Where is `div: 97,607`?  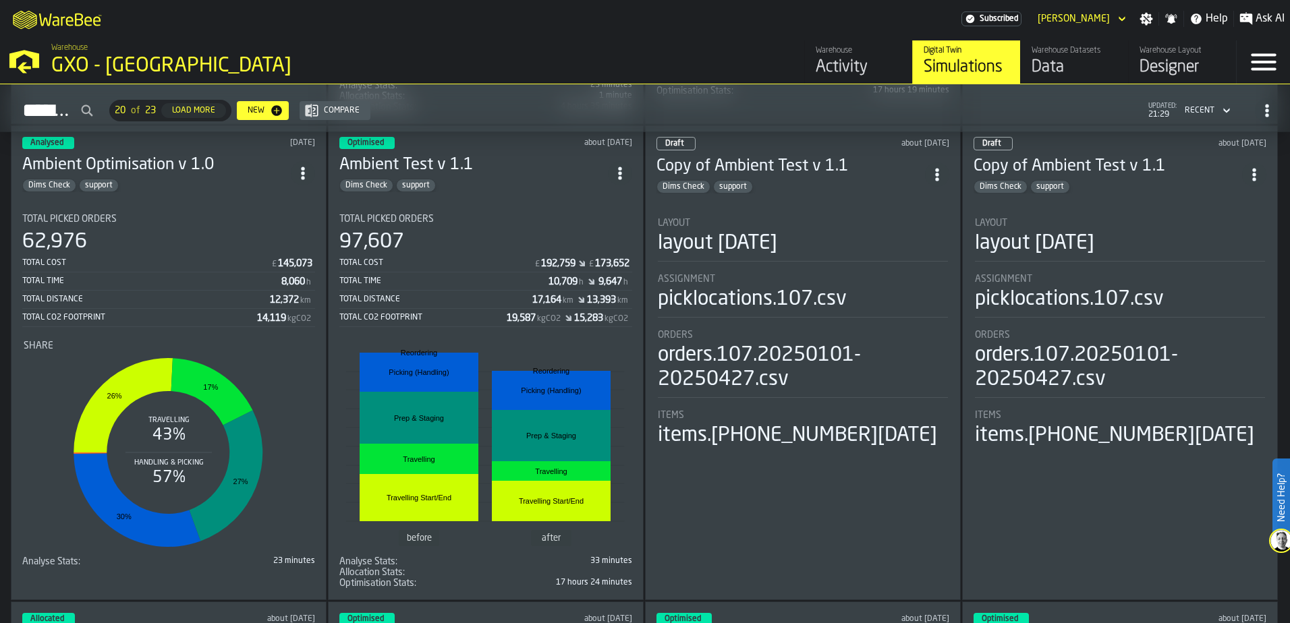 div: 97,607 is located at coordinates (372, 242).